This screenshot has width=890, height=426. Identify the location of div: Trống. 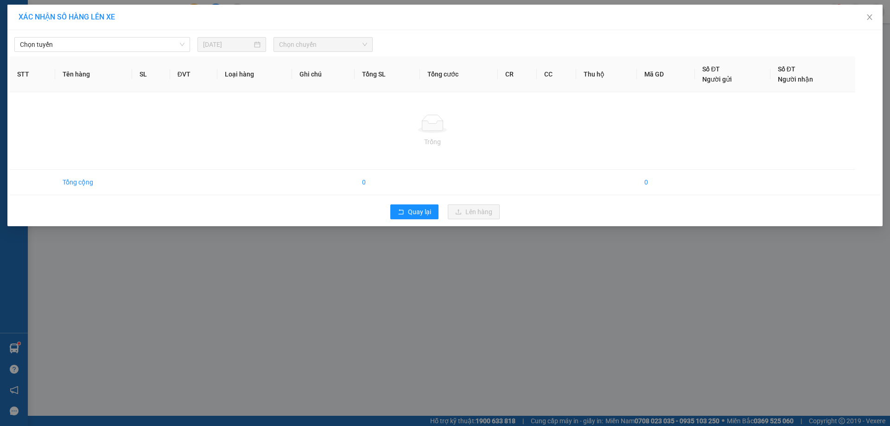
(432, 142).